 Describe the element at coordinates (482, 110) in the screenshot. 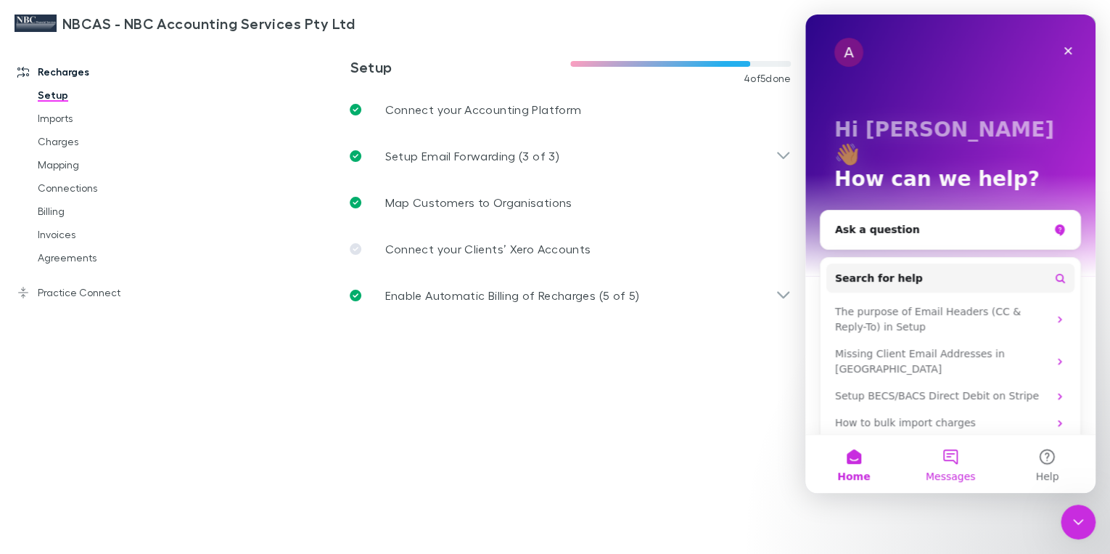

I see `p: Connect your Accounting Platform` at that location.